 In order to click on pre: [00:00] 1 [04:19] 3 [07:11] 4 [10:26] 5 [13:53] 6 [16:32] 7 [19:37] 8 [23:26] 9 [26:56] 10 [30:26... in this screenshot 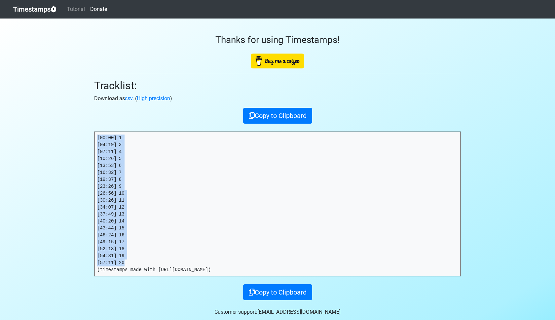, I will do `click(278, 204)`.